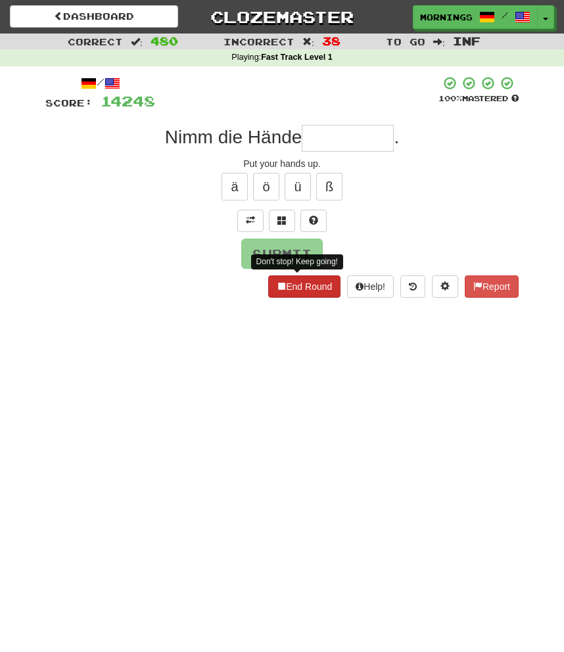  What do you see at coordinates (233, 137) in the screenshot?
I see `span: Nimm die Hände` at bounding box center [233, 137].